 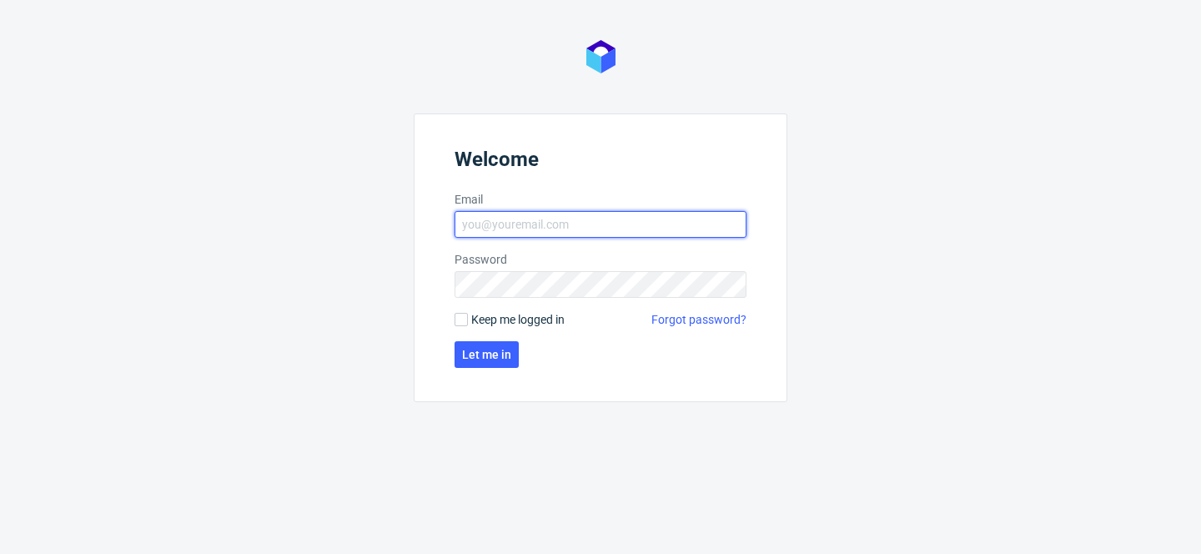 What do you see at coordinates (699, 319) in the screenshot?
I see `a: Forgot password?` at bounding box center [699, 319].